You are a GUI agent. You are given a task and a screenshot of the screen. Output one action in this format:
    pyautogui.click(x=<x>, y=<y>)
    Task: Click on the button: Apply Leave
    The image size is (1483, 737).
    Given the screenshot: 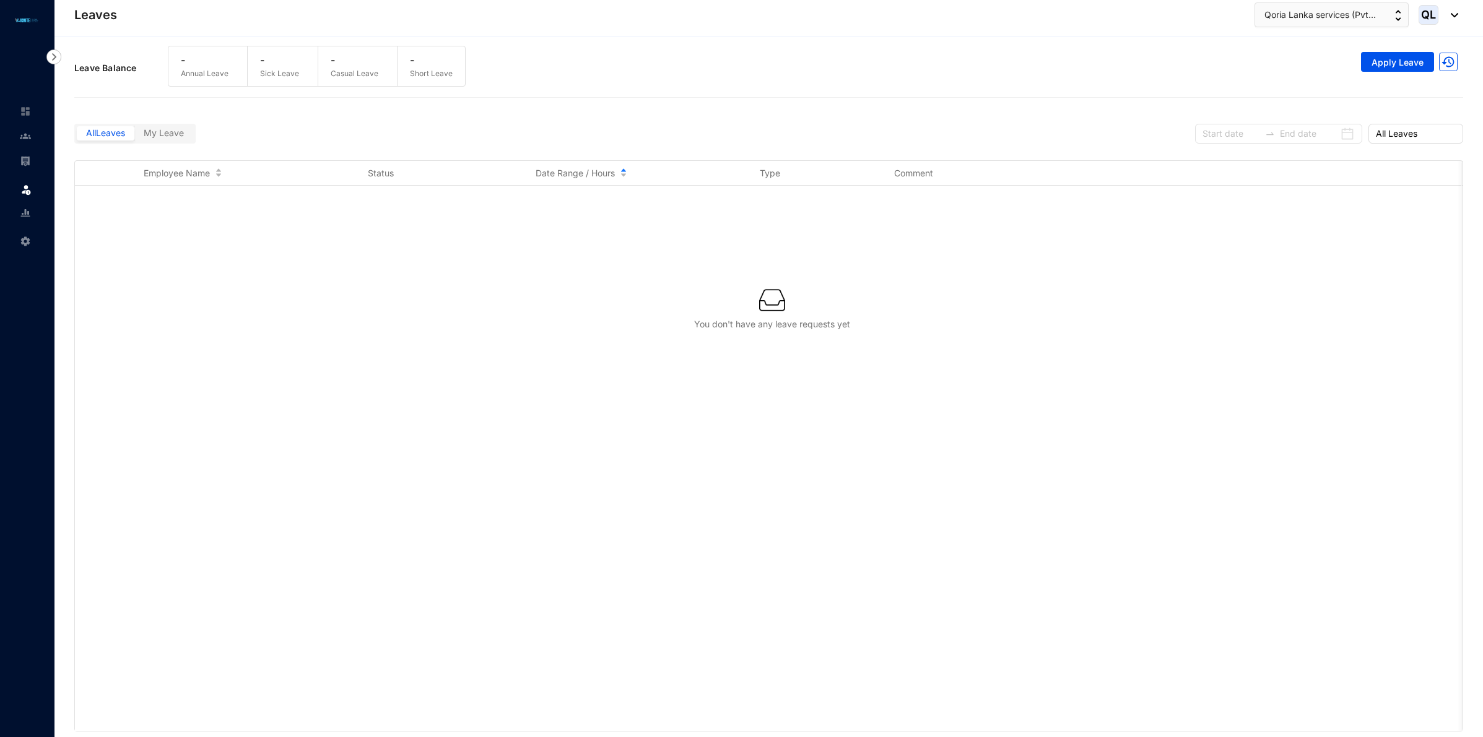 What is the action you would take?
    pyautogui.click(x=1398, y=62)
    